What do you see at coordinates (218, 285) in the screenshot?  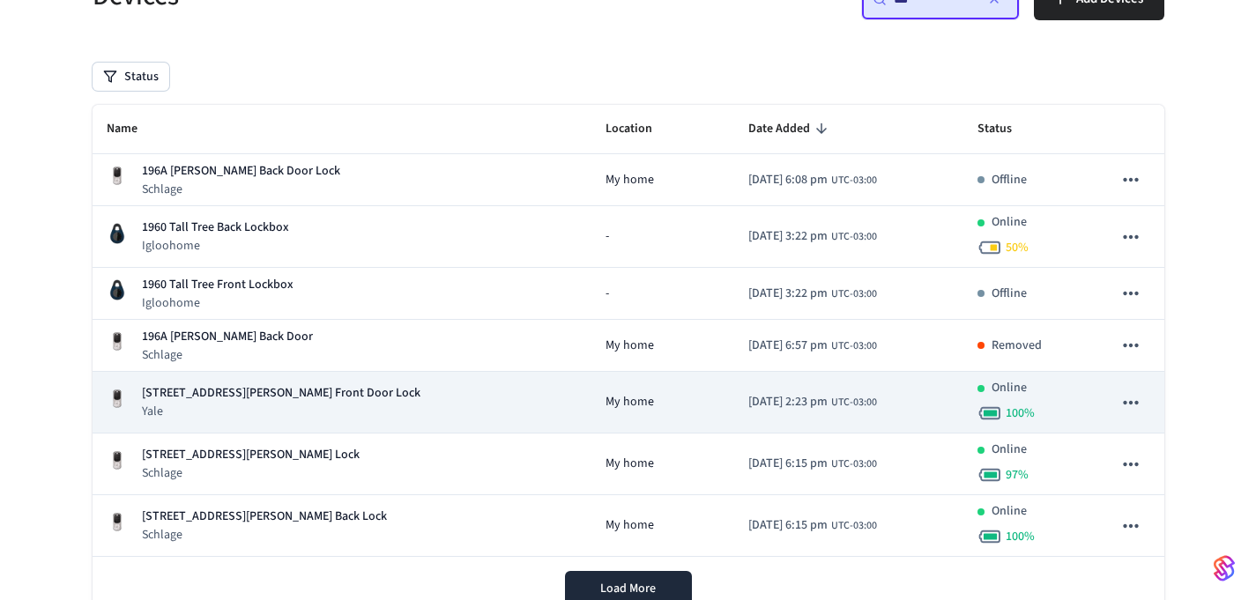 I see `p: 1960 Tall Tree Front Lockbox` at bounding box center [218, 285].